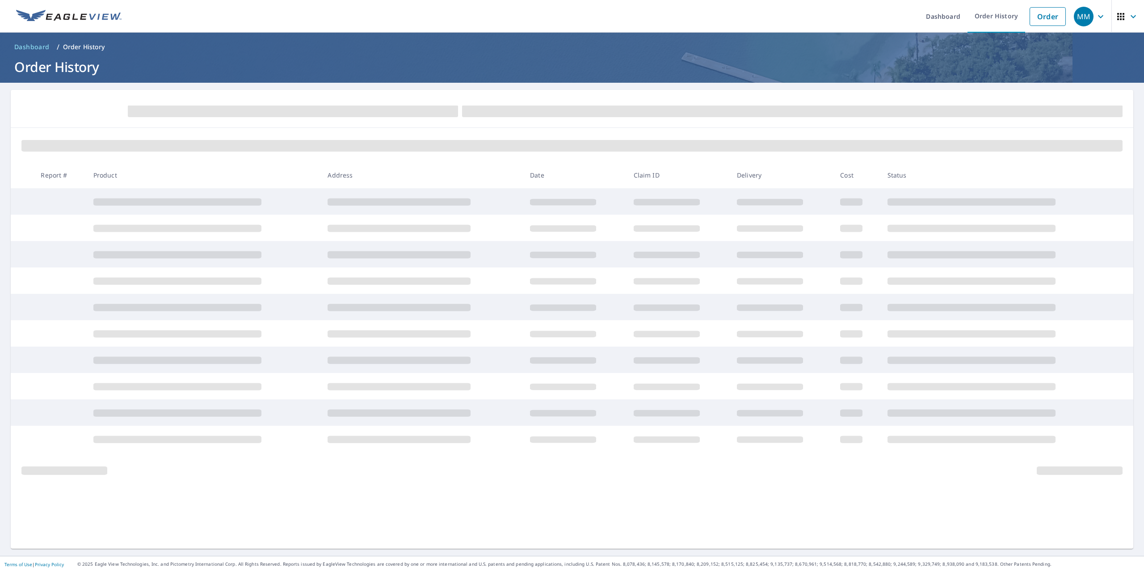  What do you see at coordinates (572, 47) in the screenshot?
I see `nav: breadcrumb` at bounding box center [572, 47].